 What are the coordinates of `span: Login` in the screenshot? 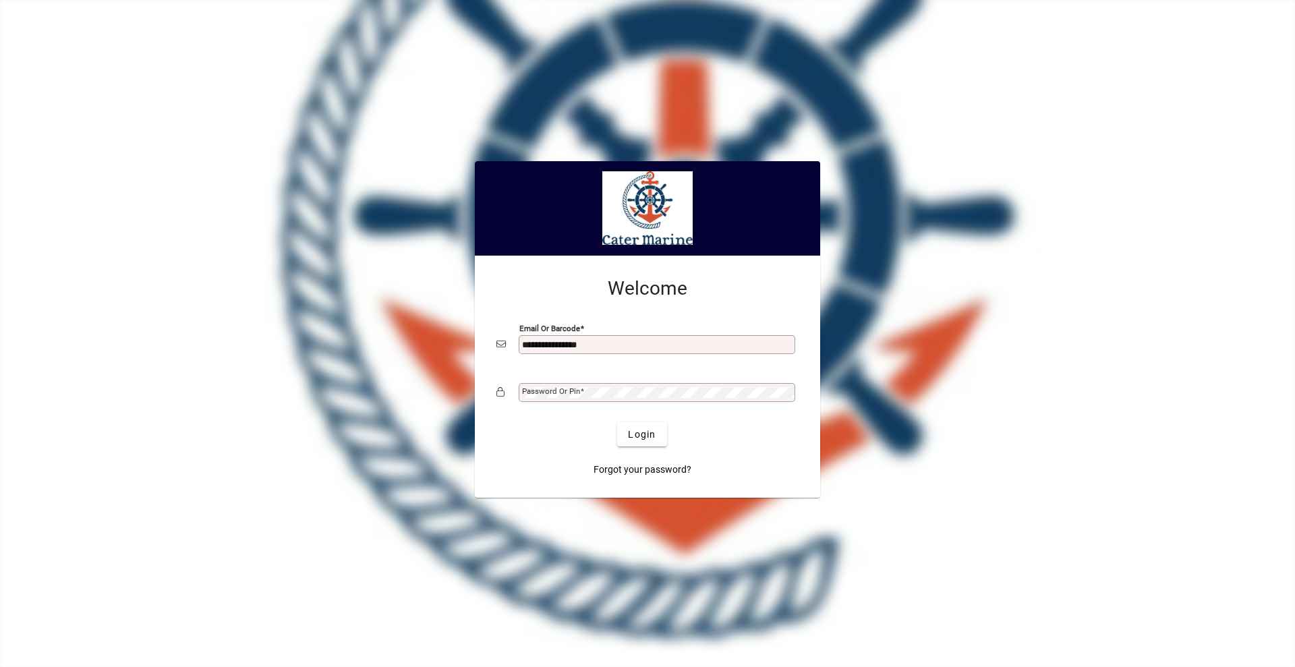 It's located at (641, 434).